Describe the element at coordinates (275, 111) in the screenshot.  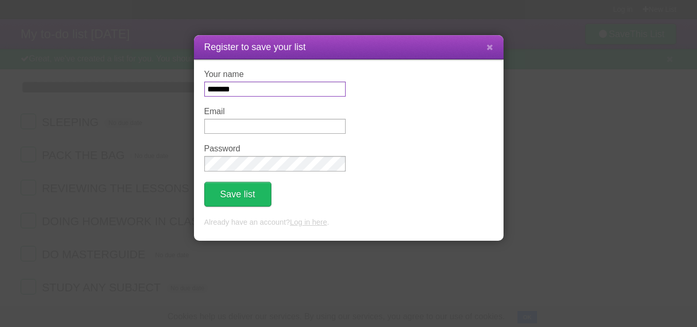
I see `label: Email` at that location.